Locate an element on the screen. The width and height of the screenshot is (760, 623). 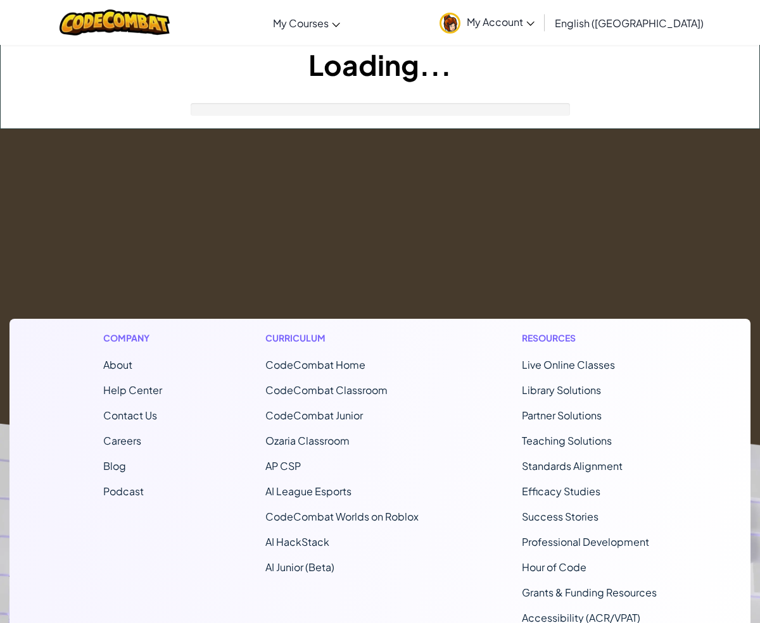
span: My Account is located at coordinates (500, 22).